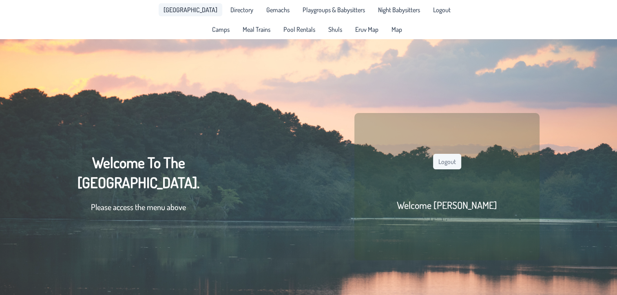 The height and width of the screenshot is (295, 617). Describe the element at coordinates (278, 10) in the screenshot. I see `span: Gemachs` at that location.